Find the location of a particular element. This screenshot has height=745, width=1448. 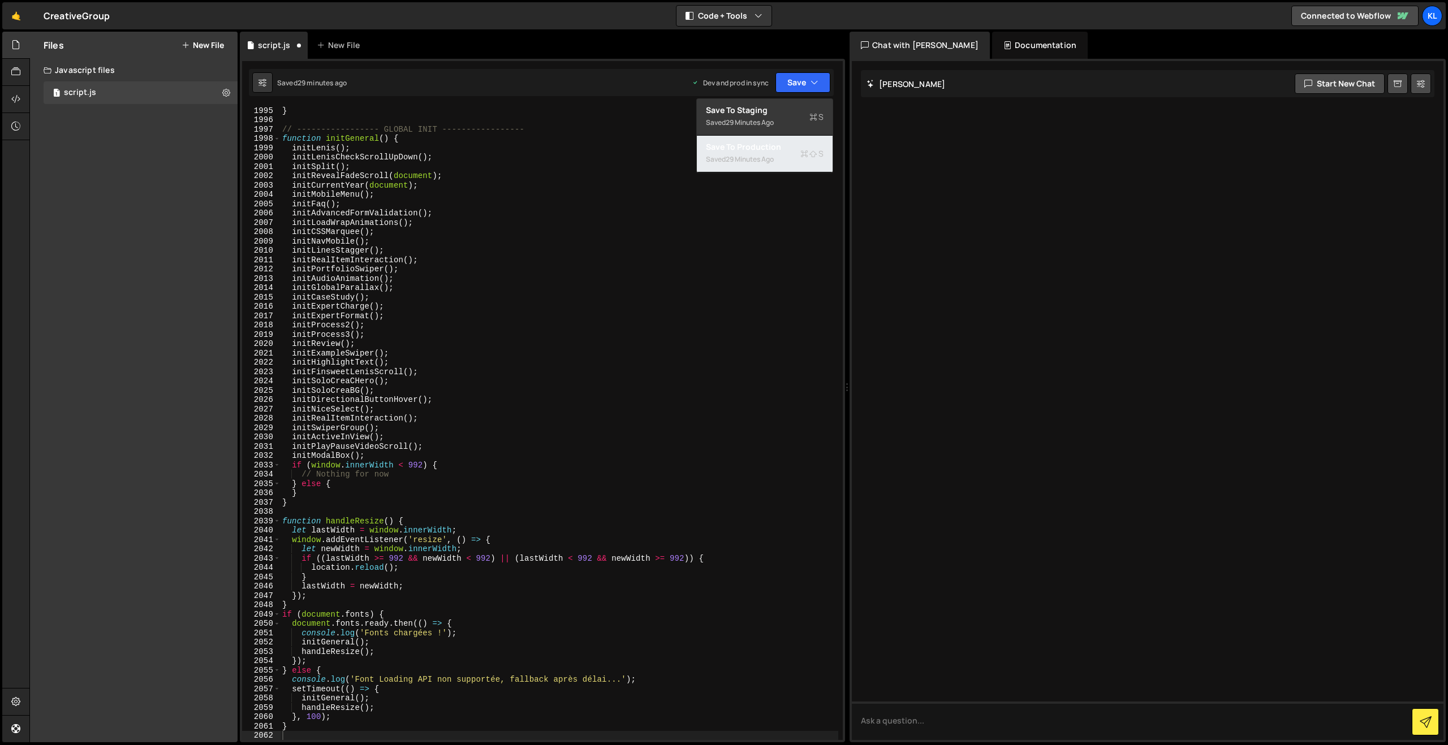

div: 2006 is located at coordinates (261, 213).